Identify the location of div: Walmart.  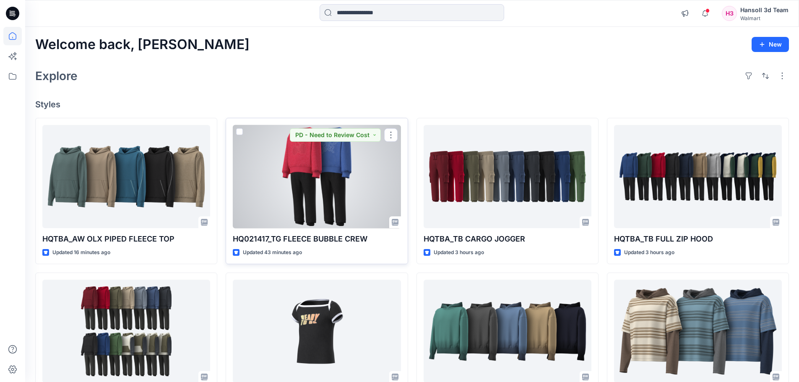
(764, 18).